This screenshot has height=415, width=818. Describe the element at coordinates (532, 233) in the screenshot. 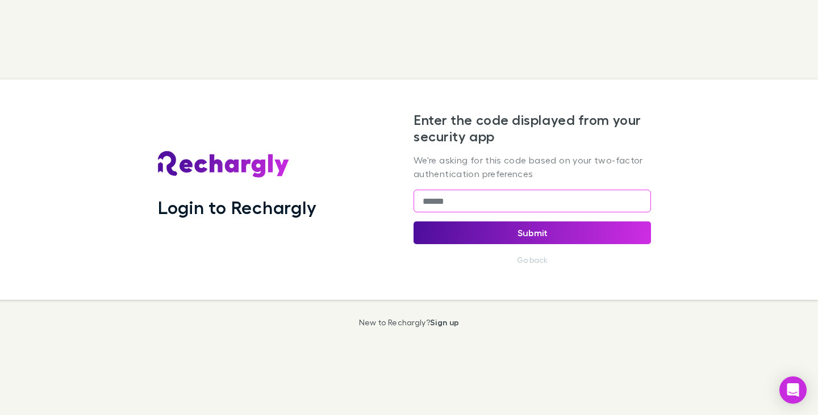

I see `button: Submit` at that location.